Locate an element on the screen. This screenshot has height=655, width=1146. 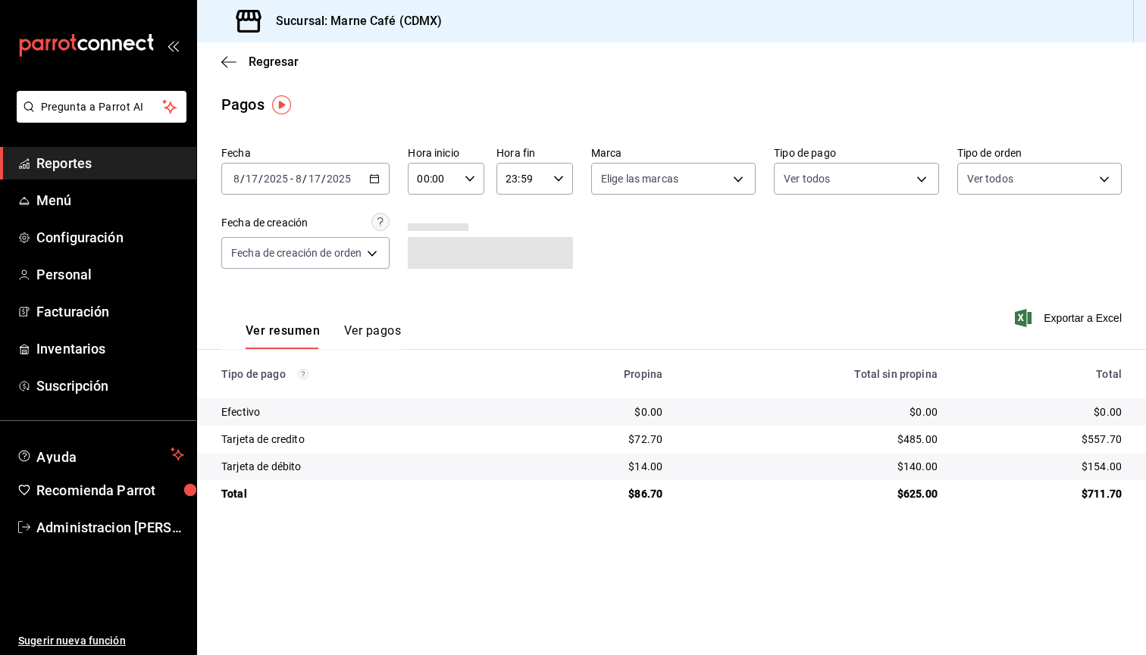
div: $711.70 is located at coordinates (1041, 494).